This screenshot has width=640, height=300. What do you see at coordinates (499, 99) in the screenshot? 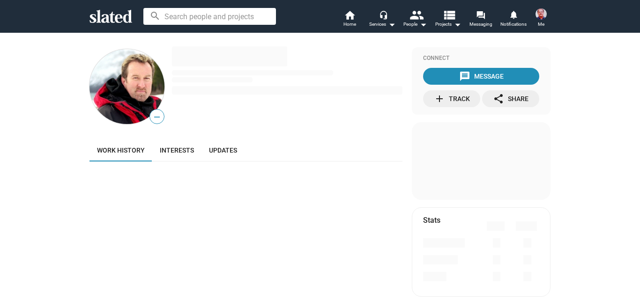
I see `mat-icon: share` at bounding box center [499, 99].